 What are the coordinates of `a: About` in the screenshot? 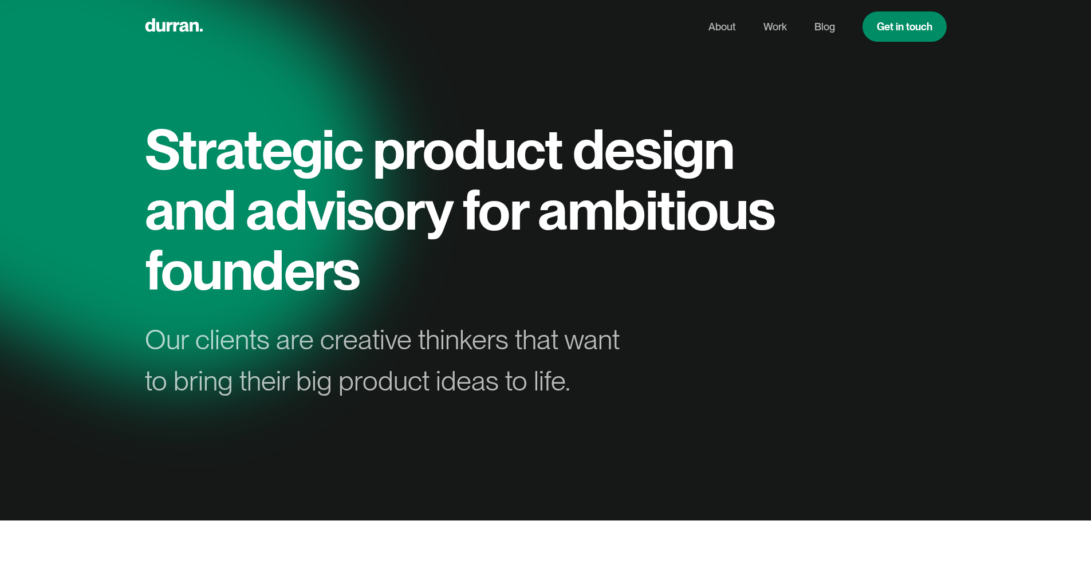 It's located at (722, 27).